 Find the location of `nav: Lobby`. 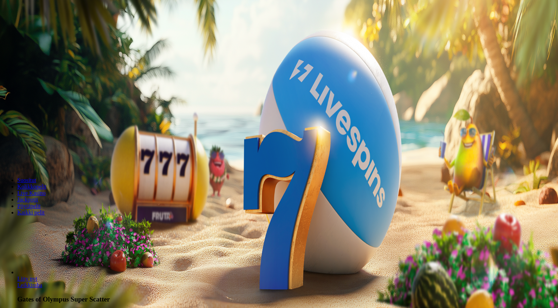

nav: Lobby is located at coordinates (279, 190).